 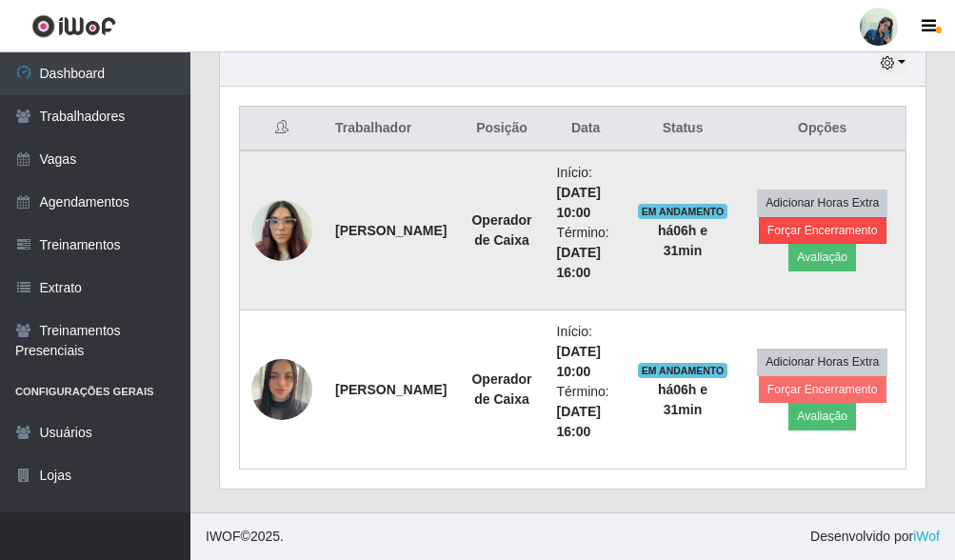 What do you see at coordinates (282, 388) in the screenshot?
I see `img: 1752849373591.jpeg` at bounding box center [282, 388].